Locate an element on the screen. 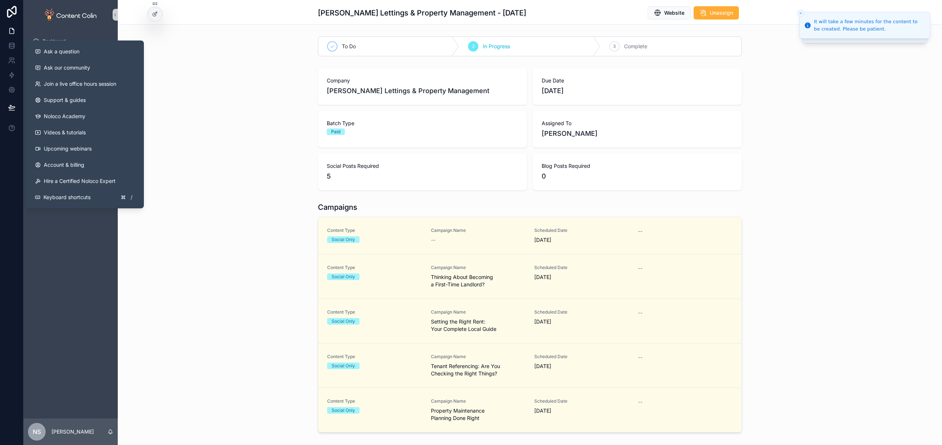 The width and height of the screenshot is (942, 445). span: Dashboard is located at coordinates (54, 41).